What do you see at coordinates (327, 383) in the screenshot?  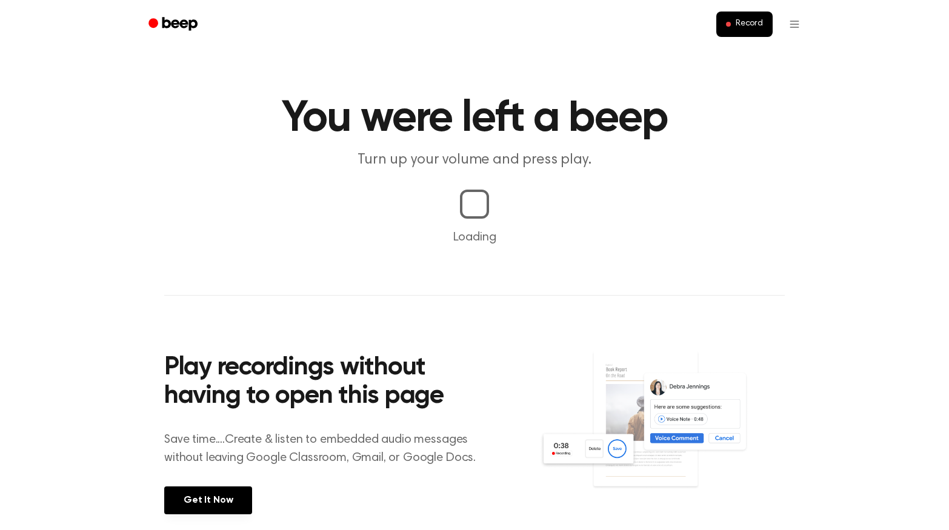 I see `h2: Play recordings without having to open this page` at bounding box center [327, 383].